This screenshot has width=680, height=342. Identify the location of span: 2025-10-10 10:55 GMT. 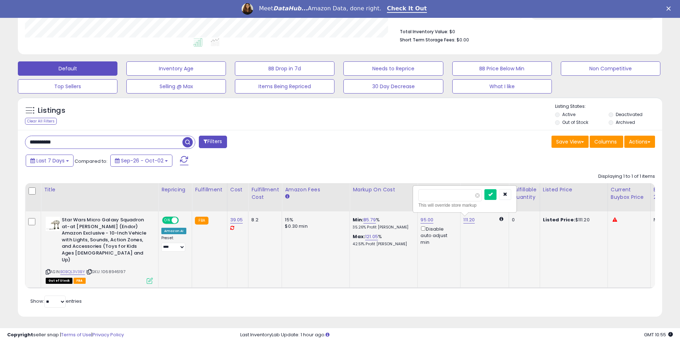
(659, 335).